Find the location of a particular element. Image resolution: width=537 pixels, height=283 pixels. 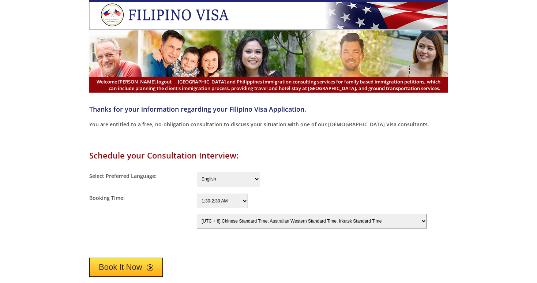

a: logout is located at coordinates (164, 82).